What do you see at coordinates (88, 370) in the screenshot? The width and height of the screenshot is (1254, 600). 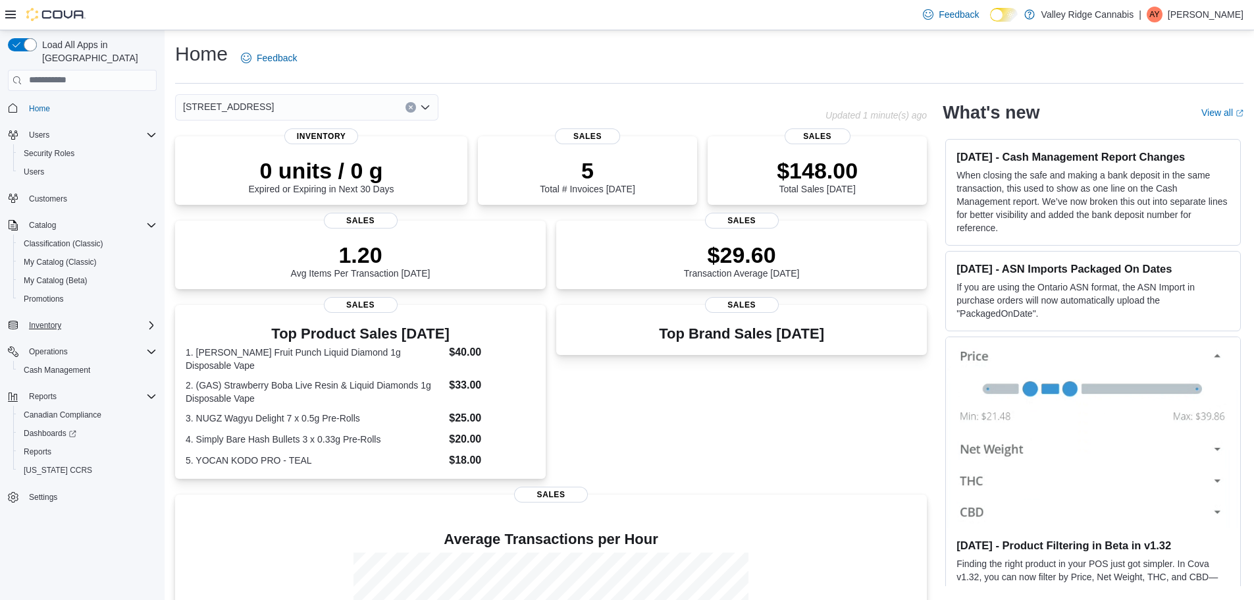 I see `button: Cash Management` at bounding box center [88, 370].